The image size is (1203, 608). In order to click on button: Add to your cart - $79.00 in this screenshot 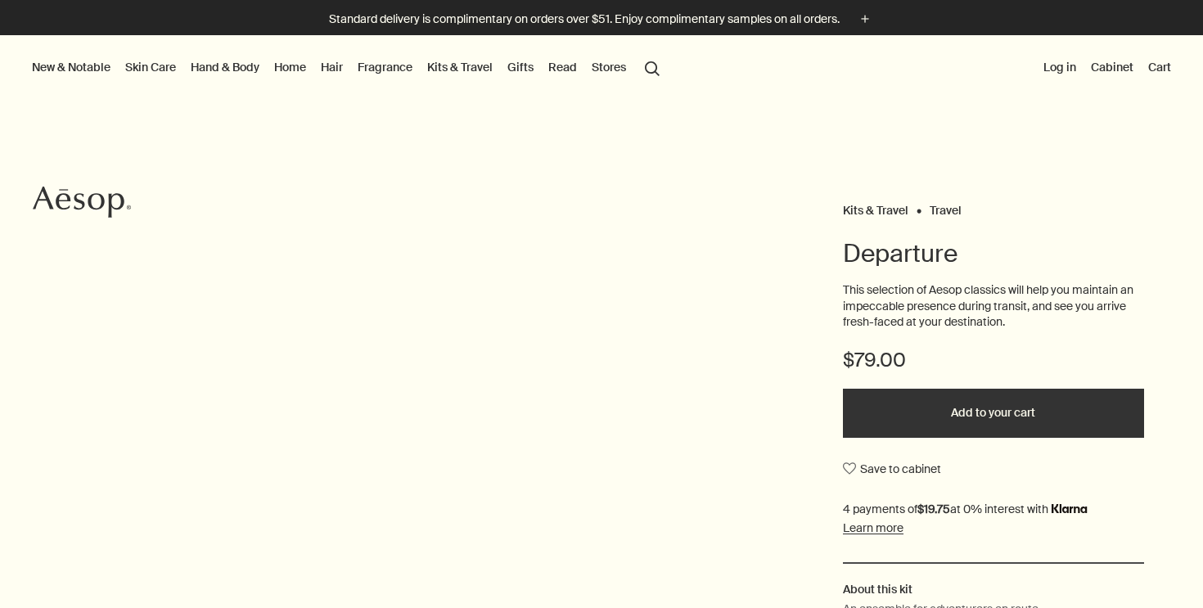, I will do `click(994, 413)`.